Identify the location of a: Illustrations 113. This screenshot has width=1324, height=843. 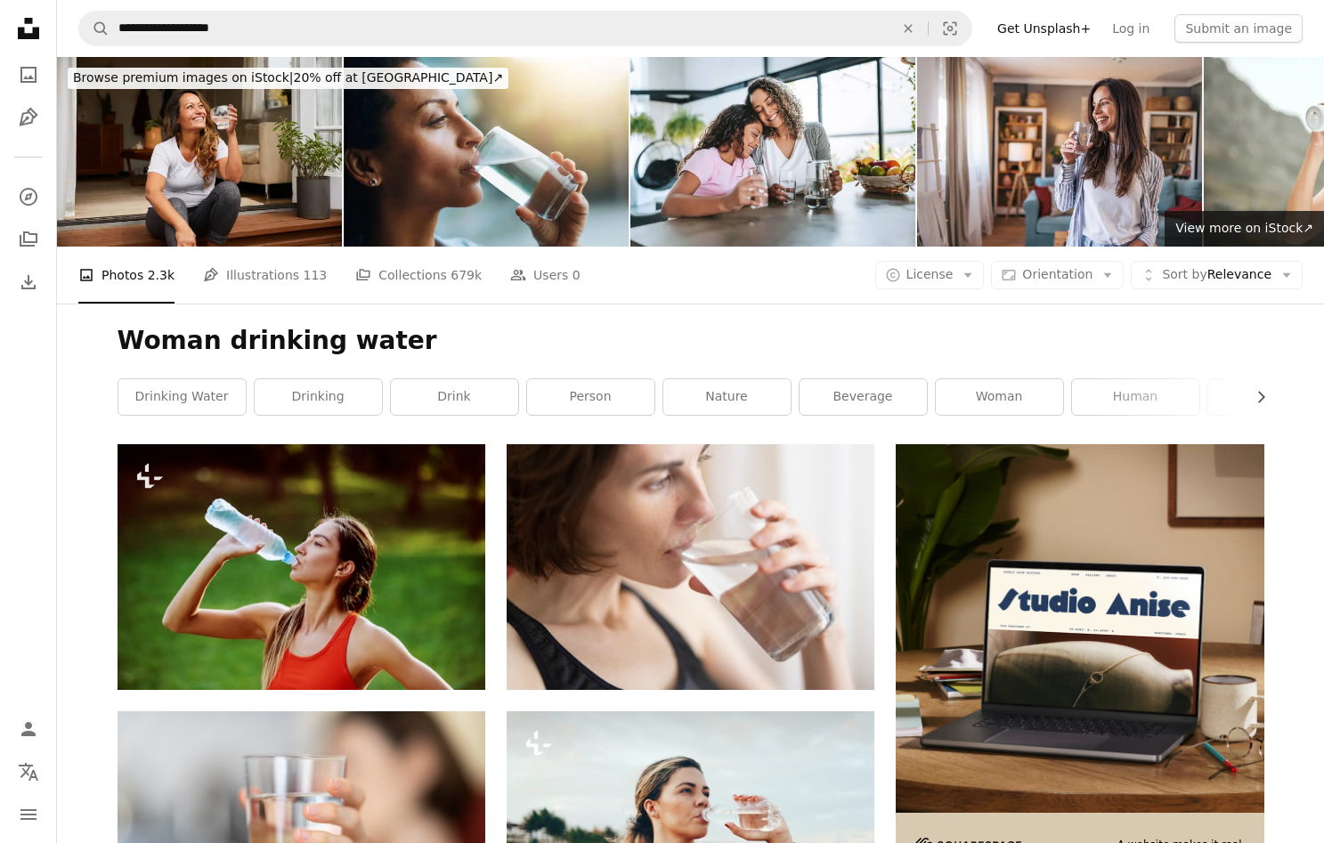
(265, 275).